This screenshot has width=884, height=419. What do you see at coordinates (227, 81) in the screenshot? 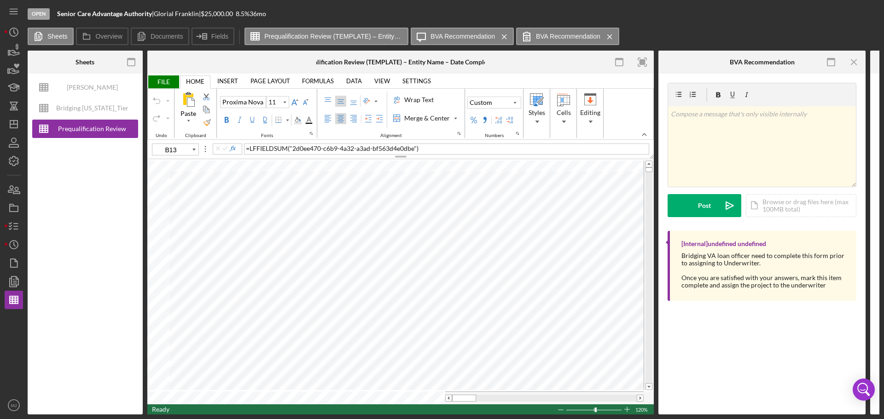
I see `a: INSERT` at bounding box center [227, 81].